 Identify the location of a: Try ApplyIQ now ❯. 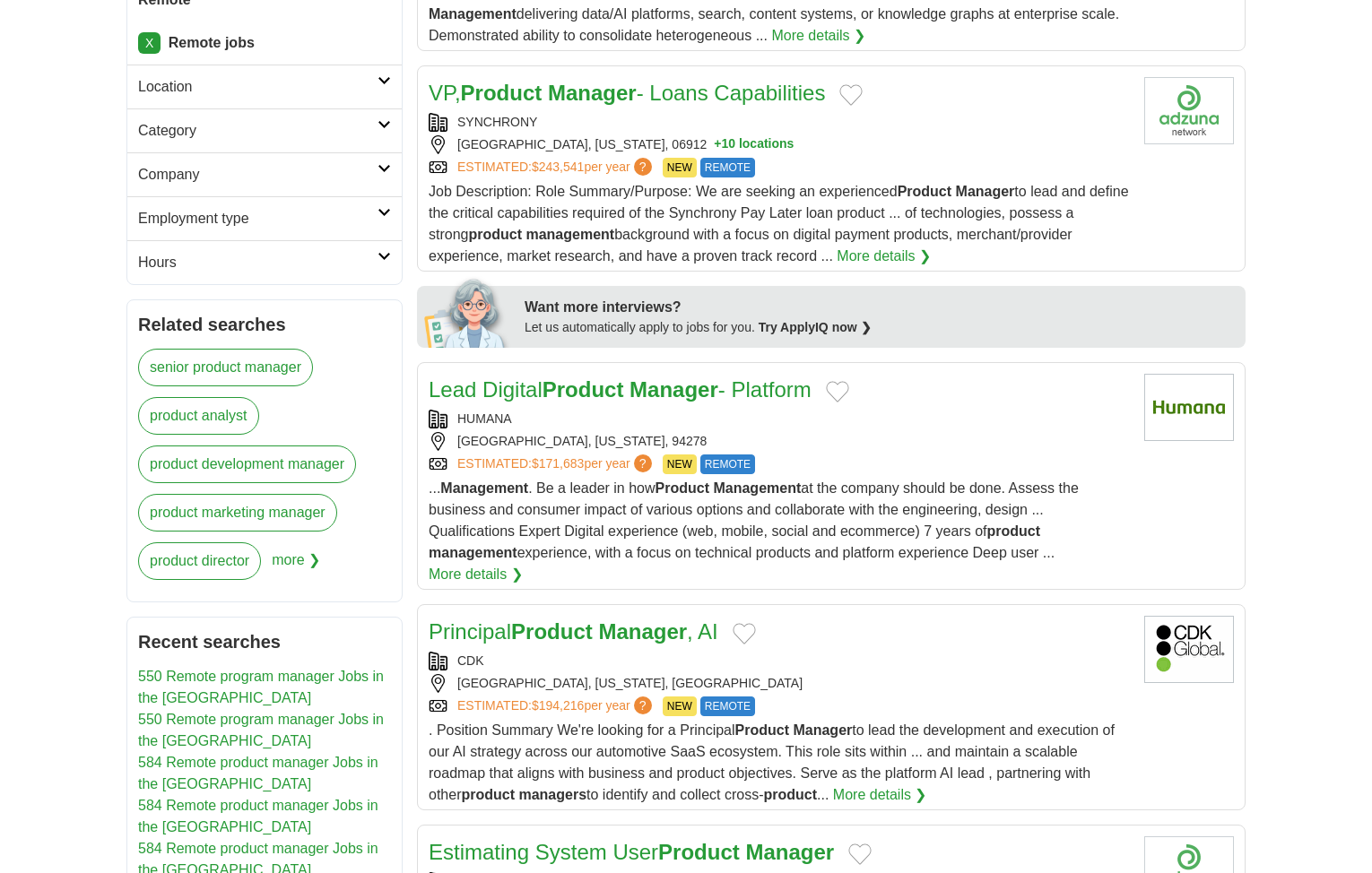
(815, 327).